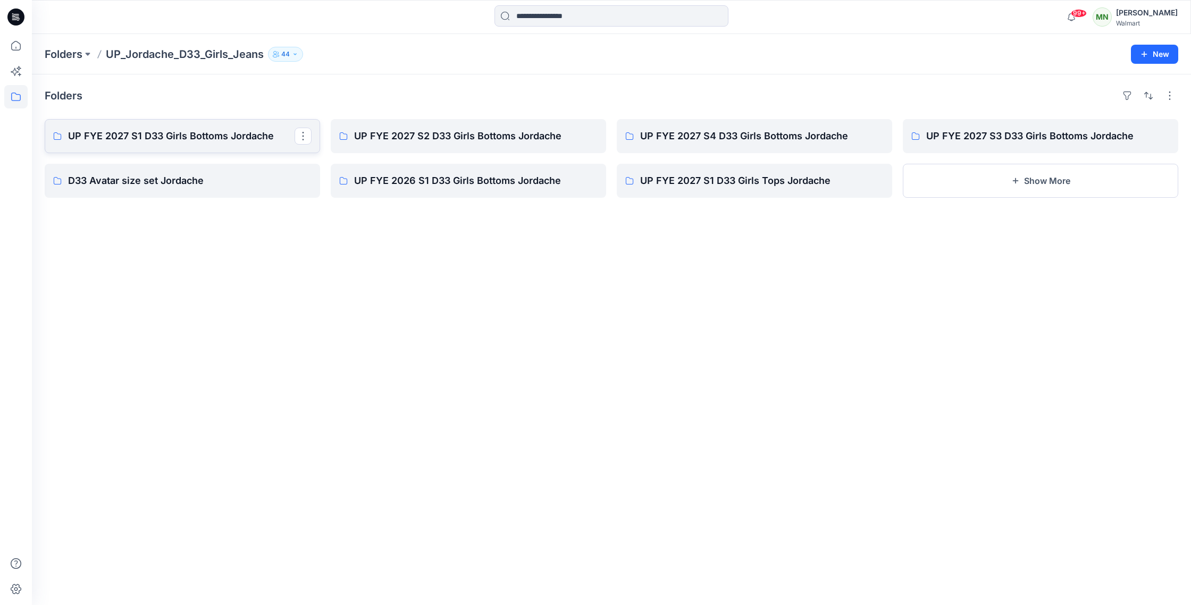 This screenshot has width=1191, height=605. I want to click on p: 44, so click(286, 54).